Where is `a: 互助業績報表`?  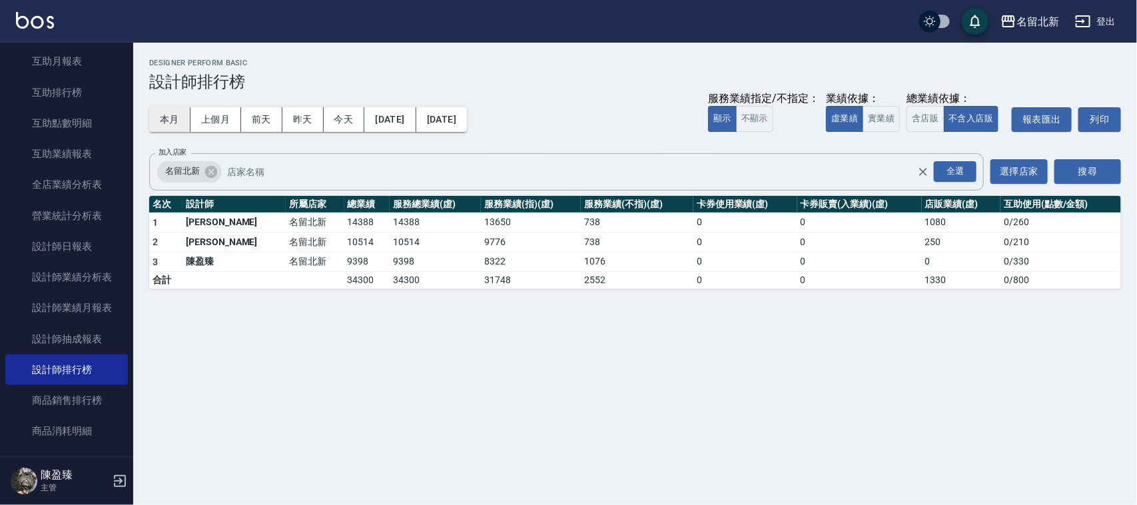 a: 互助業績報表 is located at coordinates (67, 154).